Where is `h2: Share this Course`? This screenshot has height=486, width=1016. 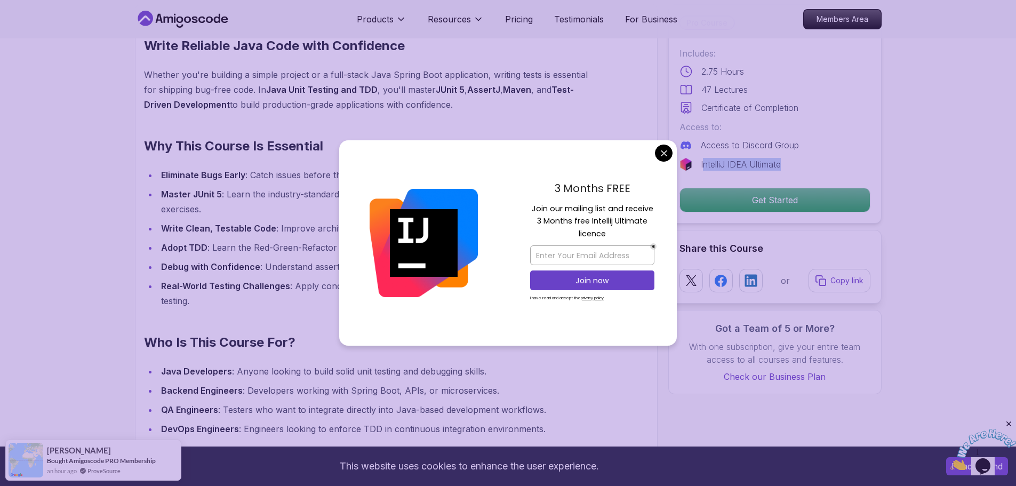
h2: Share this Course is located at coordinates (775, 249).